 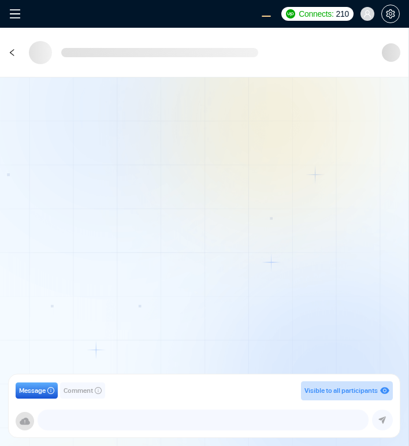 What do you see at coordinates (83, 390) in the screenshot?
I see `button: Commentinfo-circle` at bounding box center [83, 390].